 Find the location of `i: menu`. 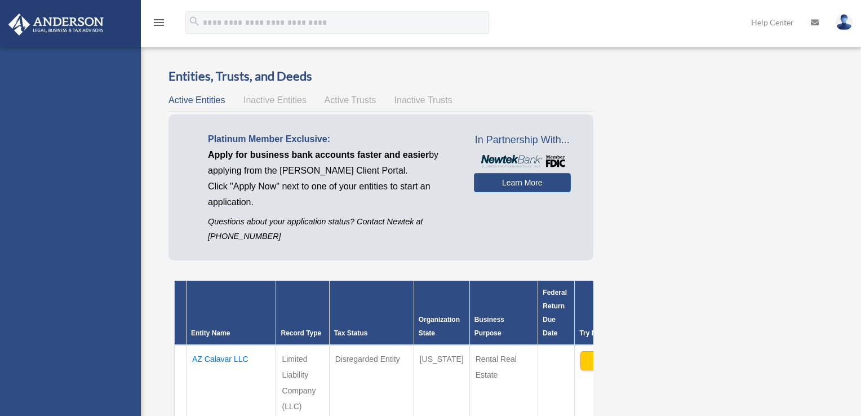

i: menu is located at coordinates (159, 23).